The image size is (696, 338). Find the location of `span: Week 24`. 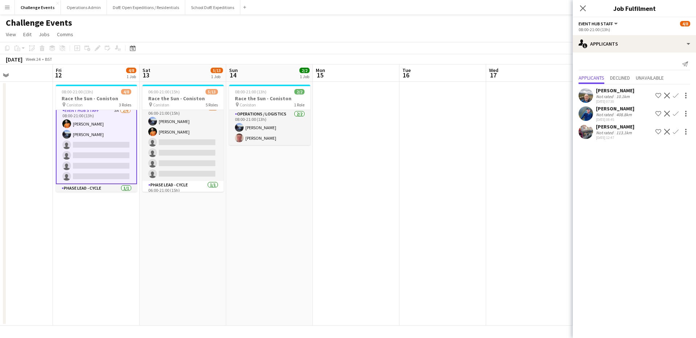

span: Week 24 is located at coordinates (33, 59).